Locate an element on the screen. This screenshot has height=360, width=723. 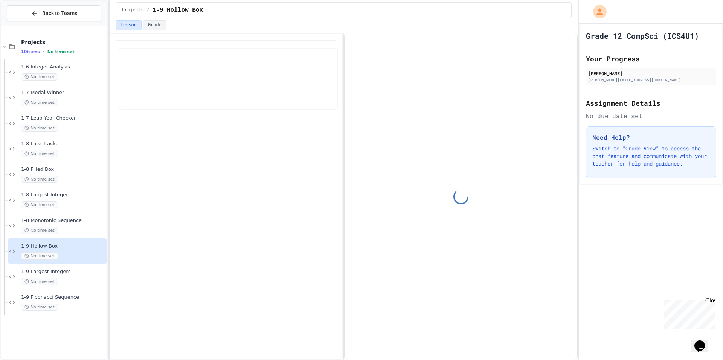
h3: Need Help? is located at coordinates (651, 137).